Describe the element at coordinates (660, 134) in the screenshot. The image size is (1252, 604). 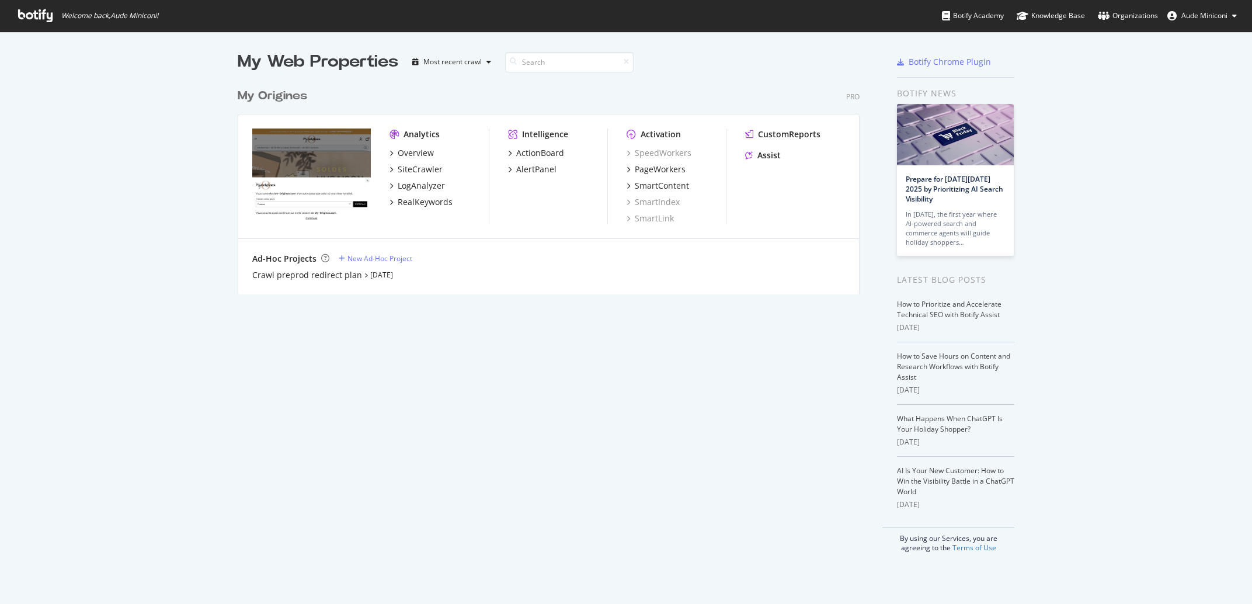
I see `div: Activation` at that location.